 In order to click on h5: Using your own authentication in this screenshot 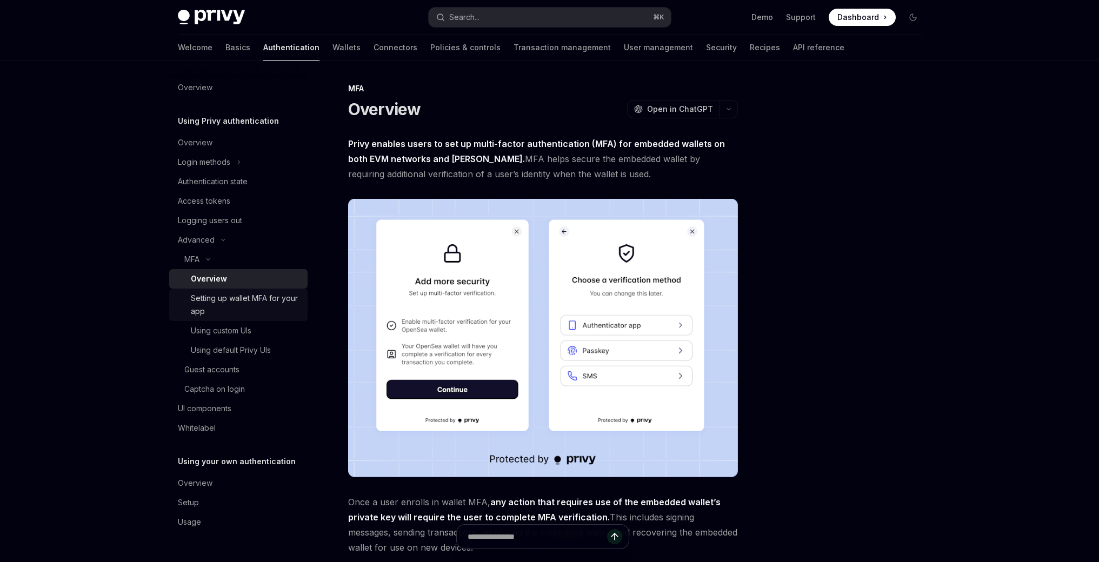, I will do `click(237, 462)`.